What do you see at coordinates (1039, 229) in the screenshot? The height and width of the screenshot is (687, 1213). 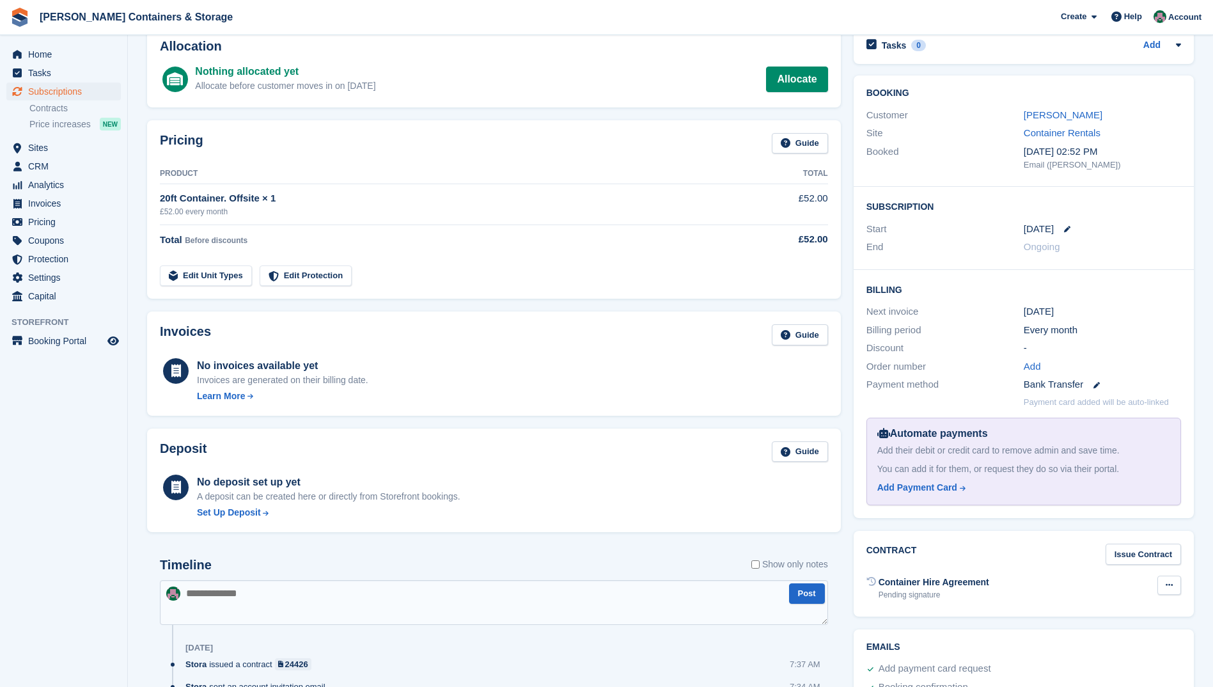 I see `time: 2025-09-26 00:00:00 UTC` at bounding box center [1039, 229].